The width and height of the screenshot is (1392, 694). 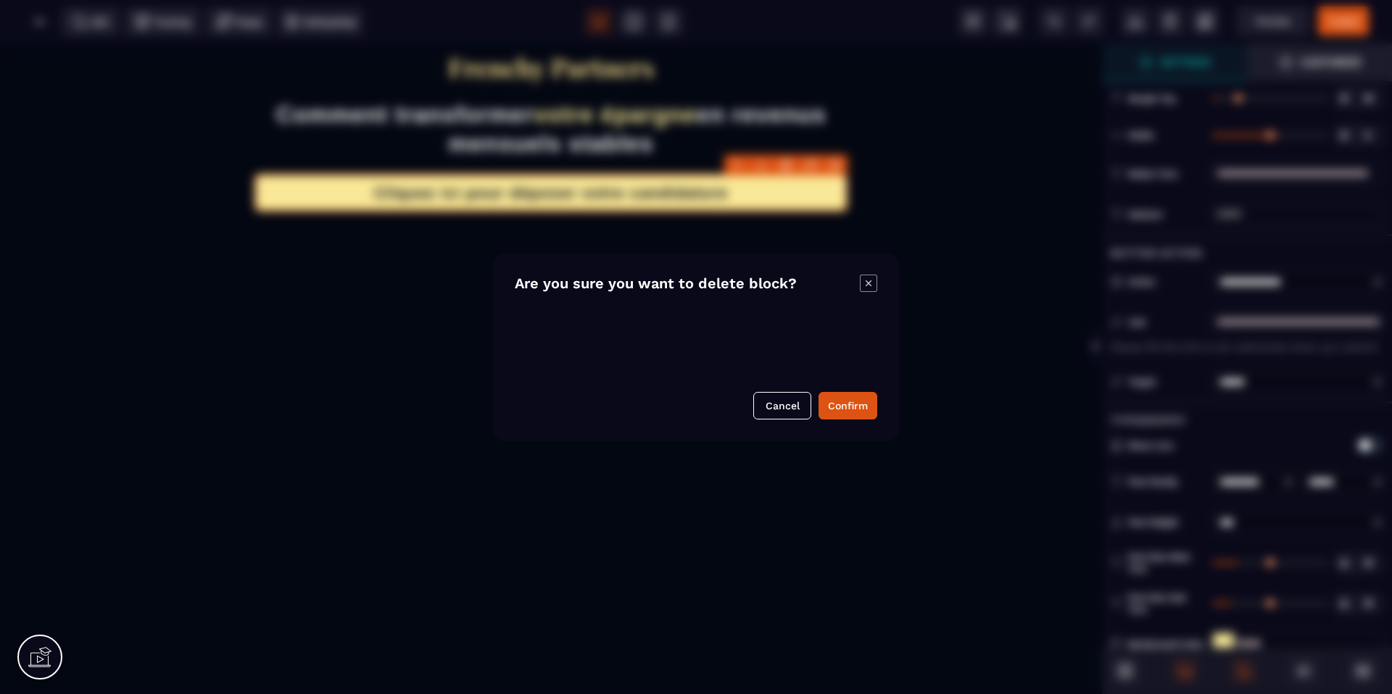 What do you see at coordinates (687, 283) in the screenshot?
I see `h4: Are you sure you want to delete block?` at bounding box center [687, 283].